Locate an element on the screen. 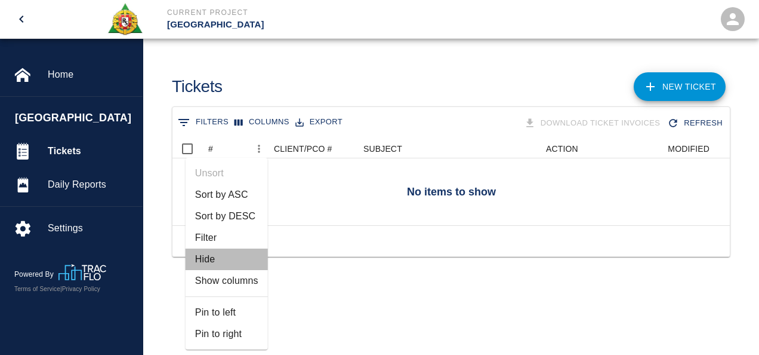  li: Pin to right is located at coordinates (227, 334).